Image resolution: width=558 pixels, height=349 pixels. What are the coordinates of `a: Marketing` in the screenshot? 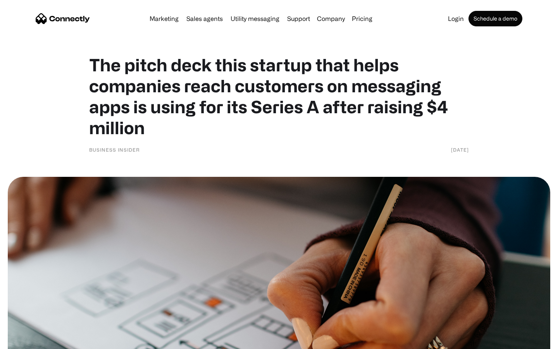 It's located at (164, 19).